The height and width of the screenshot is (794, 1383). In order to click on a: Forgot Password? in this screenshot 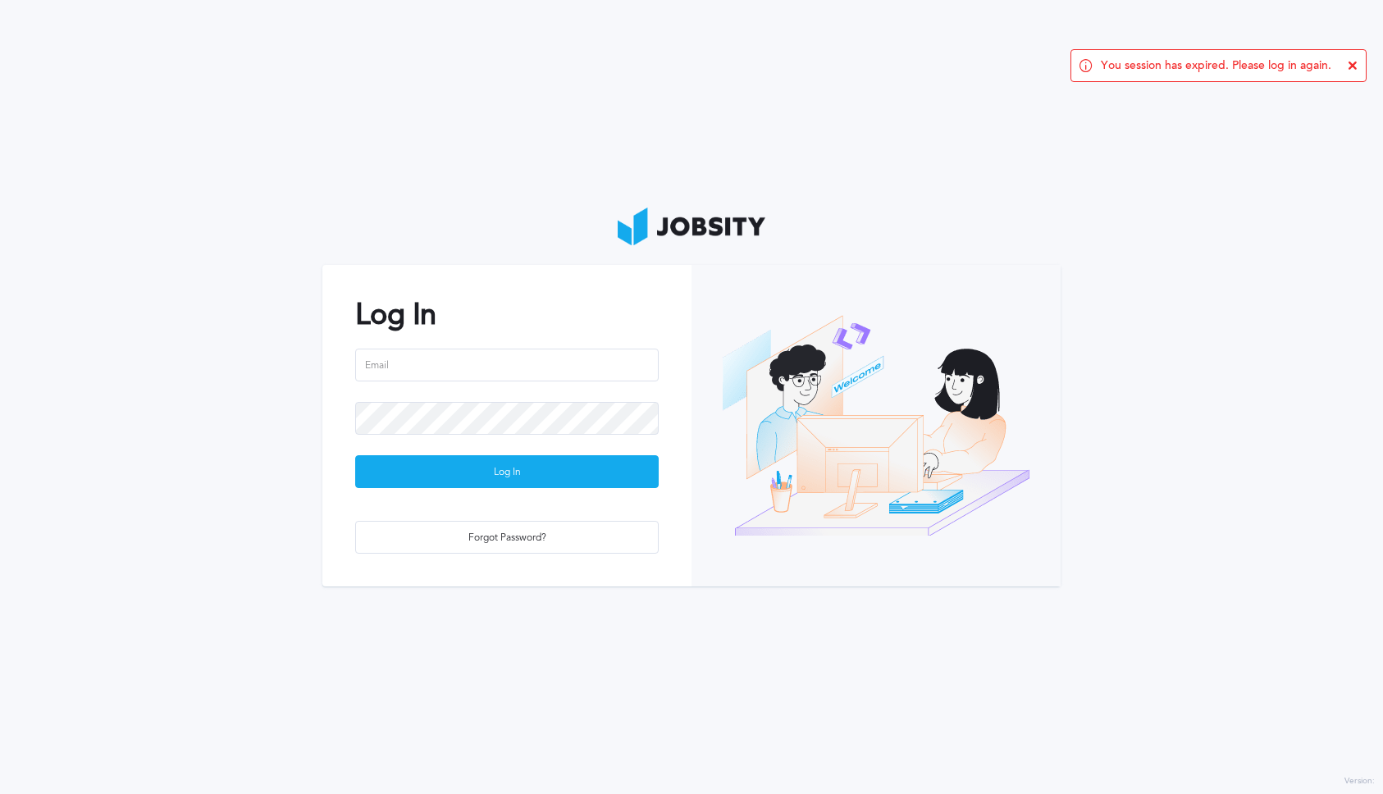, I will do `click(507, 537)`.